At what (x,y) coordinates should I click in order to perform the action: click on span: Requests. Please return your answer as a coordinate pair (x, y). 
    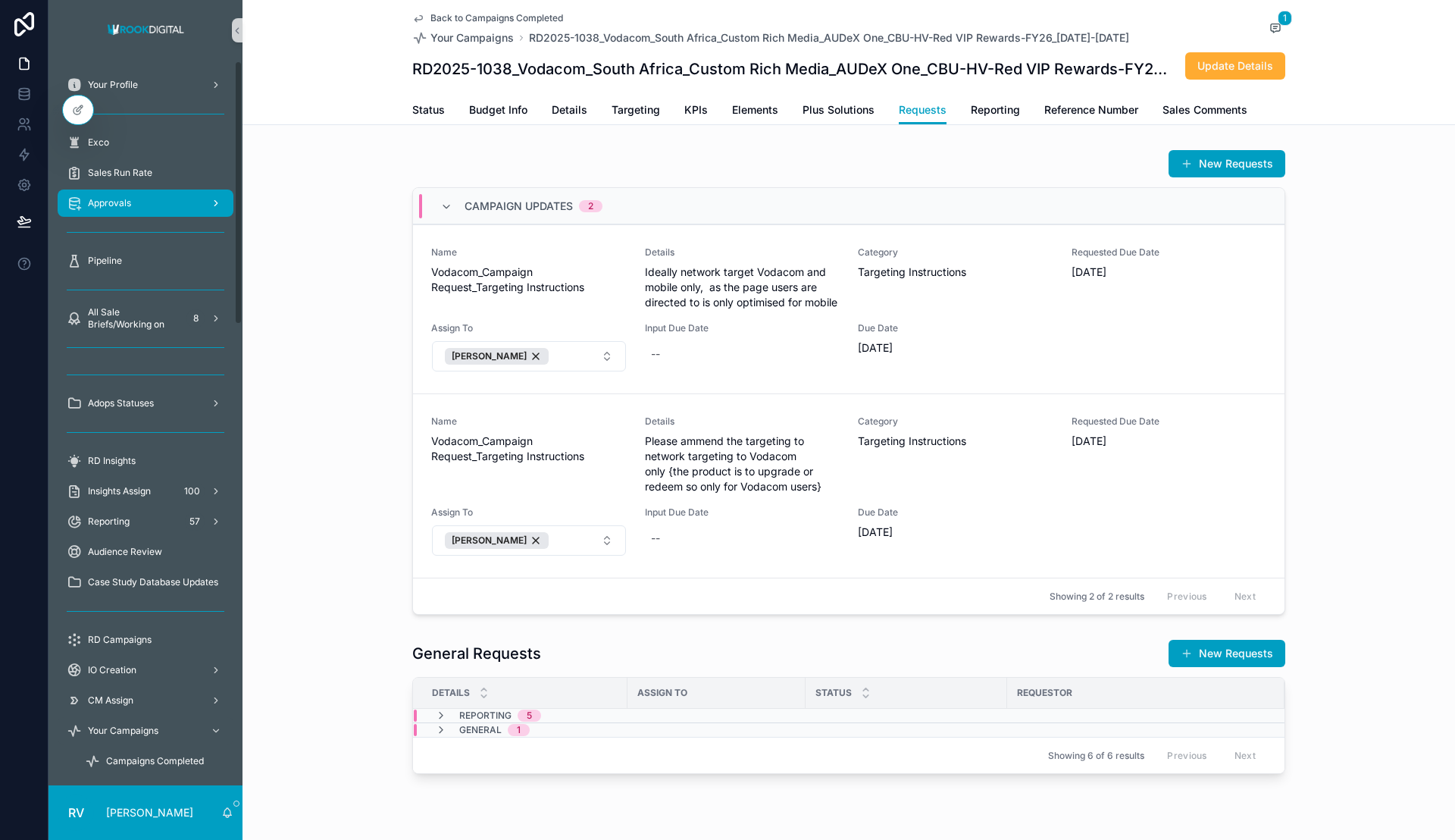
    Looking at the image, I should click on (923, 110).